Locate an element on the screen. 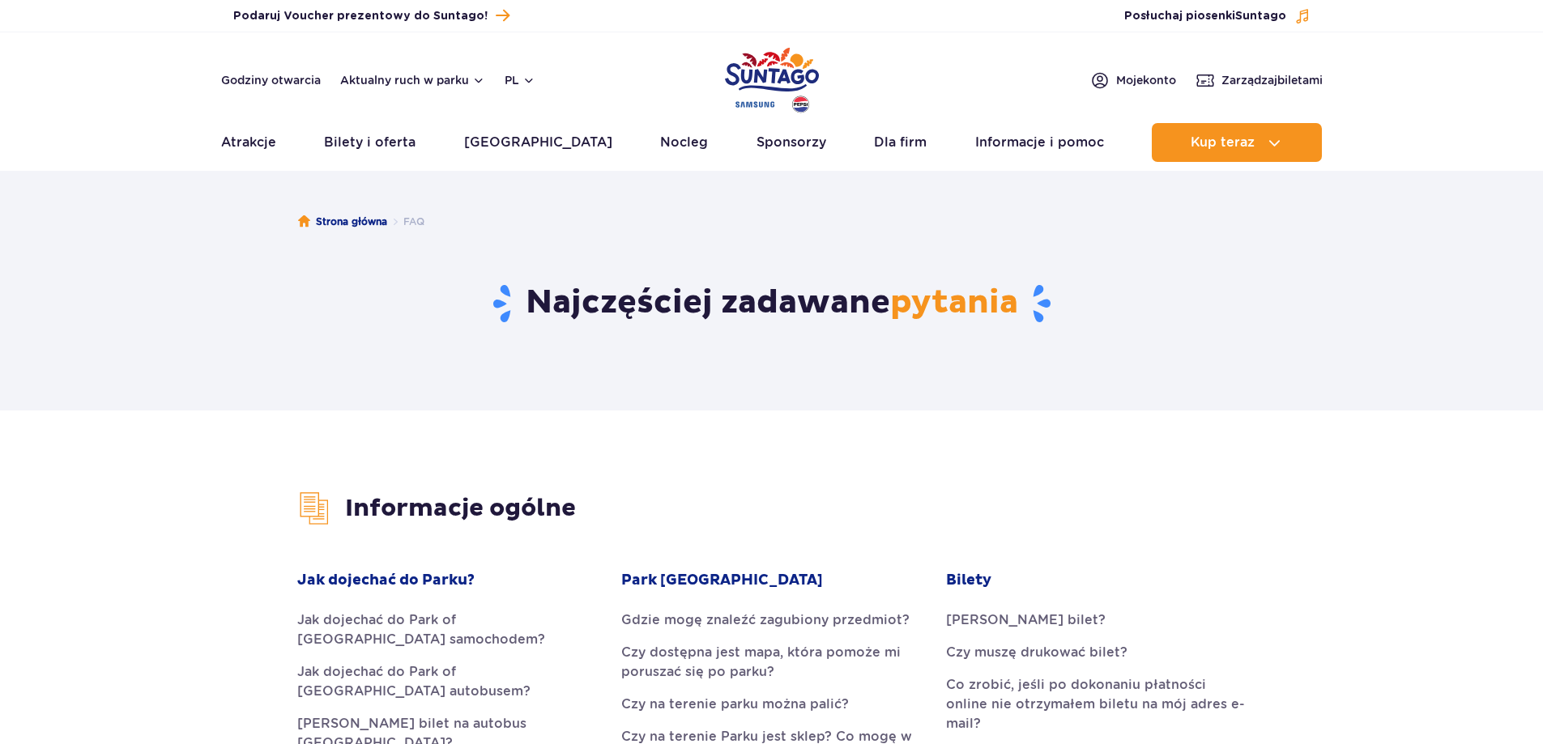  a: Gdzie mogę znaleźć zagubiony przedmiot? is located at coordinates (771, 620).